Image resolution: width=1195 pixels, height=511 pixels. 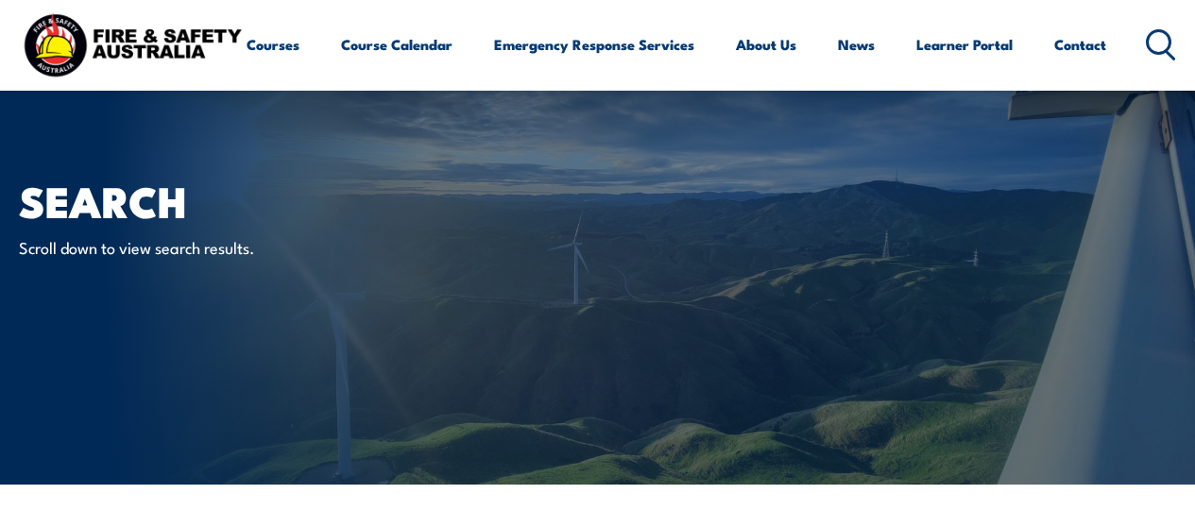 What do you see at coordinates (397, 44) in the screenshot?
I see `a: Course Calendar` at bounding box center [397, 44].